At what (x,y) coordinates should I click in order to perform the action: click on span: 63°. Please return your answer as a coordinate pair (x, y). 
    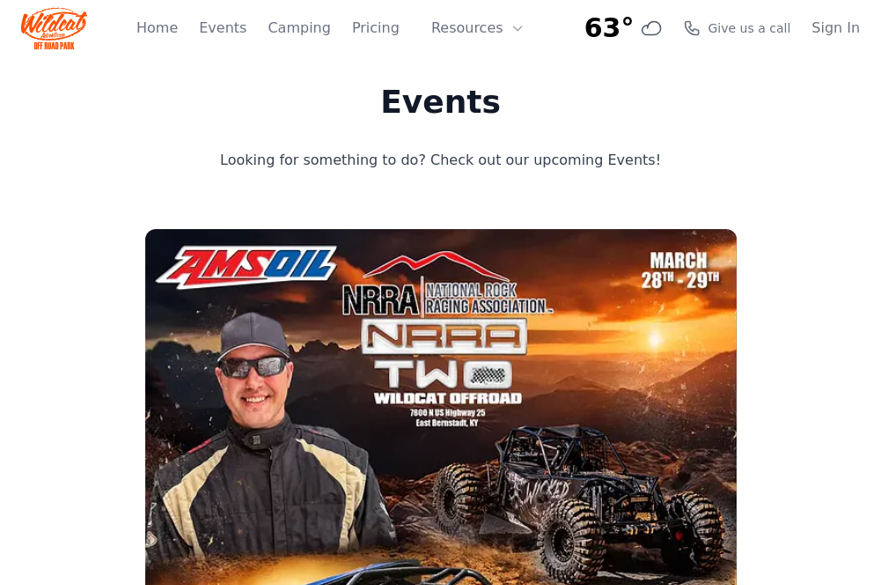
    Looking at the image, I should click on (609, 28).